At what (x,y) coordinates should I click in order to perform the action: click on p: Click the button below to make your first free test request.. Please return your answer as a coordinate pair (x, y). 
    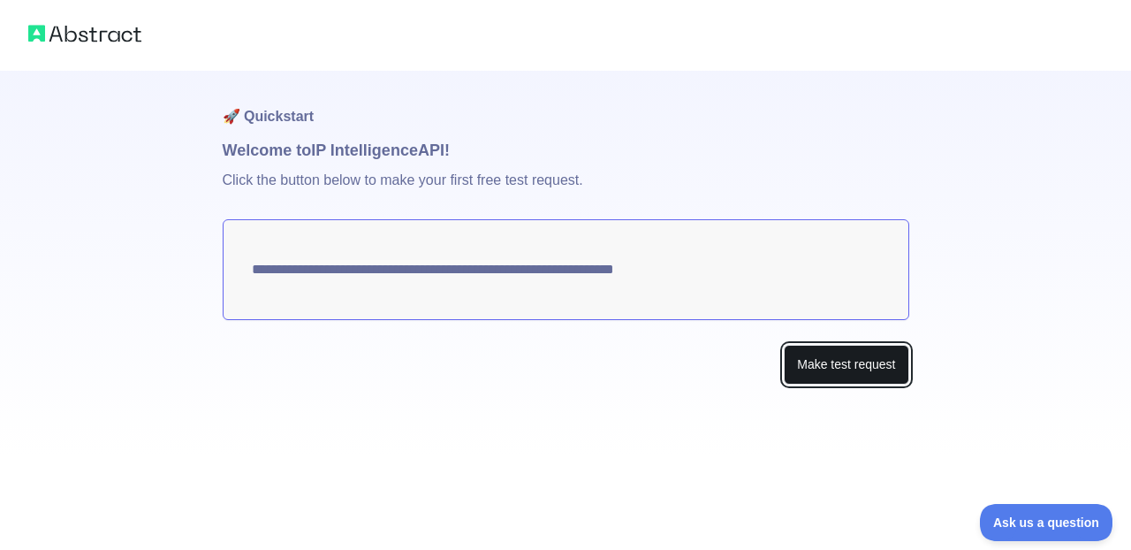
    Looking at the image, I should click on (565, 191).